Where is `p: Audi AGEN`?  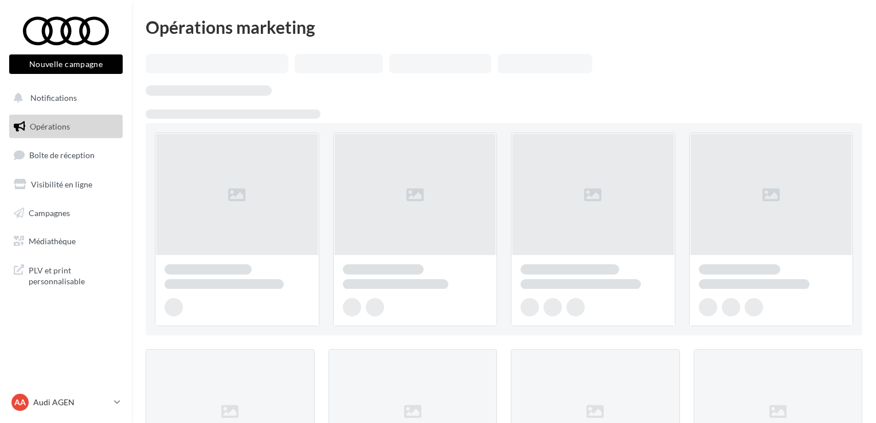
p: Audi AGEN is located at coordinates (71, 402).